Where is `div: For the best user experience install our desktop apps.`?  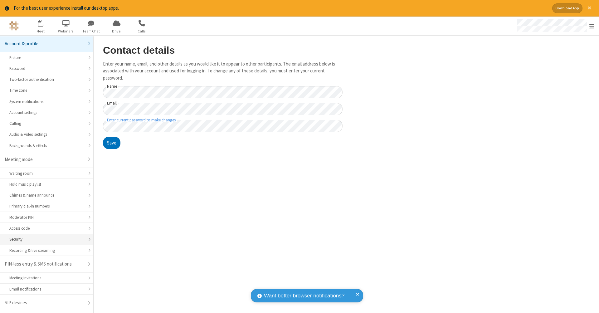 div: For the best user experience install our desktop apps. is located at coordinates (280, 8).